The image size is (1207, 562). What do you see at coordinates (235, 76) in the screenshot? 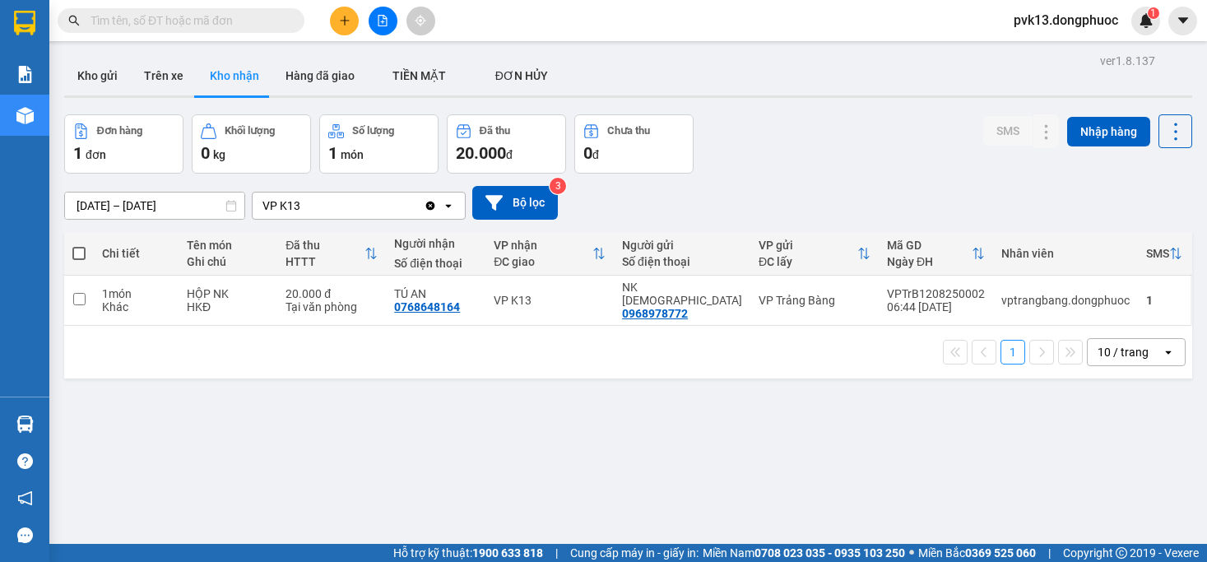
I see `button: Kho nhận` at bounding box center [235, 76].